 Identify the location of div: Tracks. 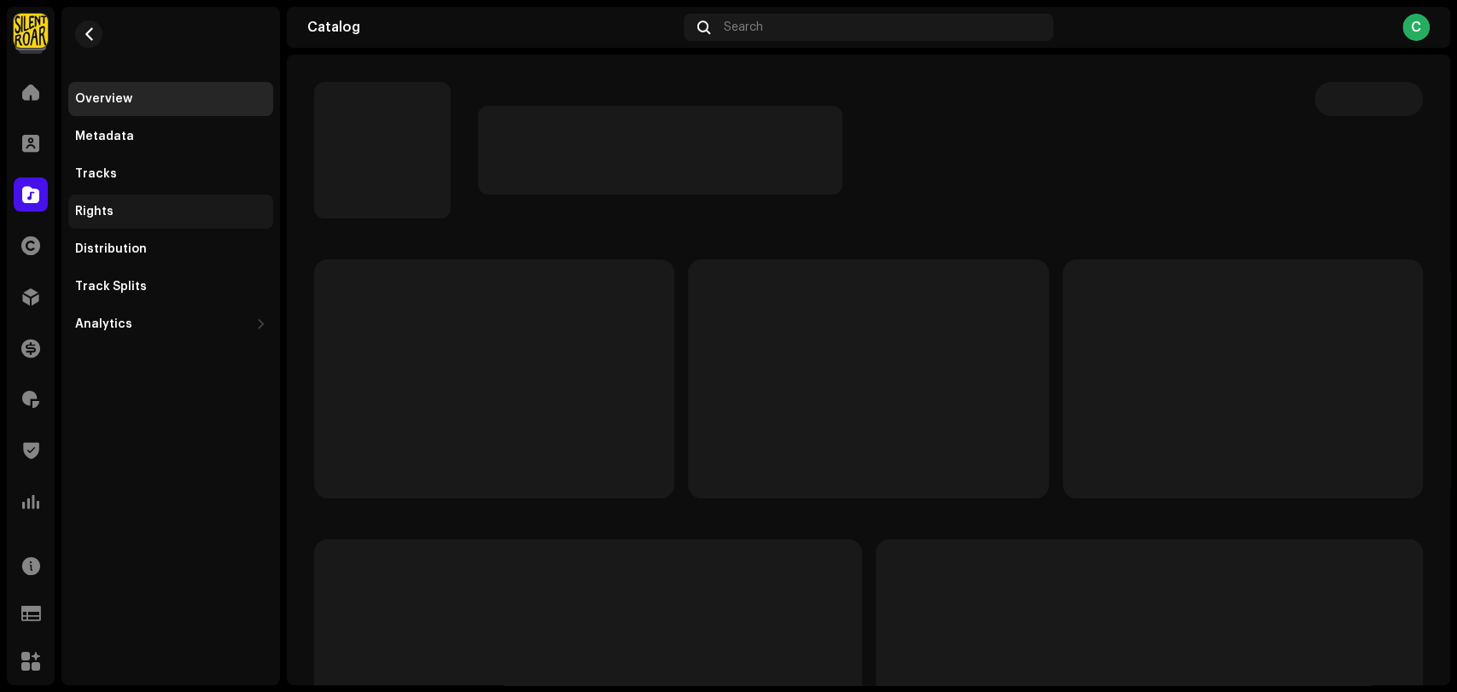
(96, 174).